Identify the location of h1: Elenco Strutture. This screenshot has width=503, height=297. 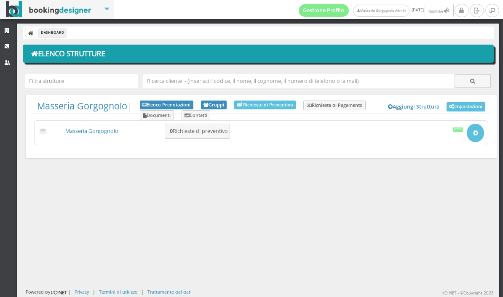
(258, 54).